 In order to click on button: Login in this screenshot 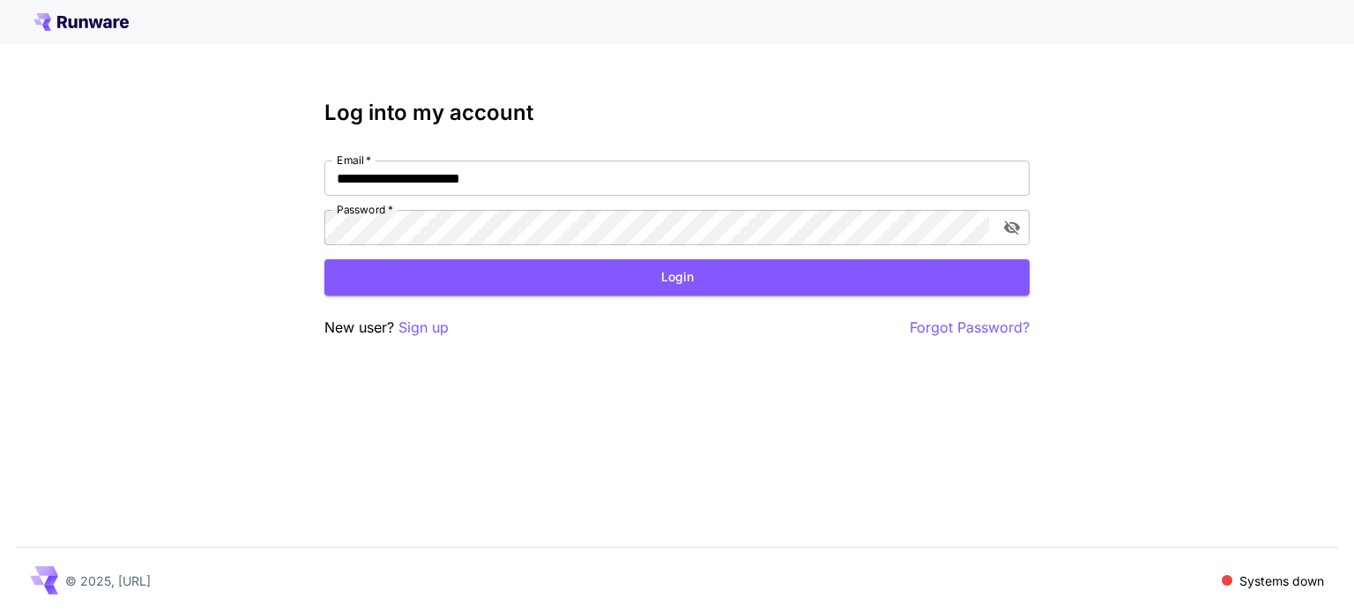, I will do `click(677, 277)`.